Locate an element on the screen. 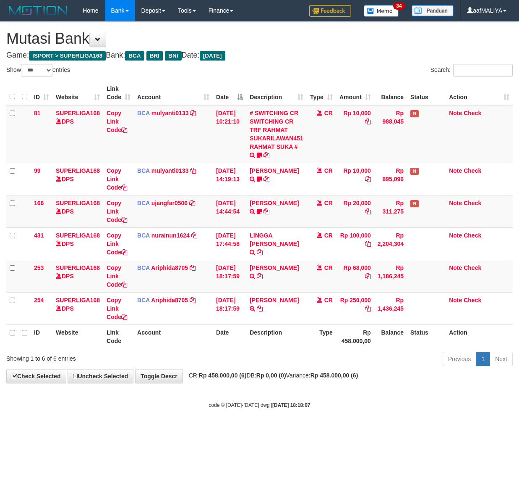 This screenshot has width=519, height=496. a: Copy Rp 20,000 to clipboard is located at coordinates (368, 211).